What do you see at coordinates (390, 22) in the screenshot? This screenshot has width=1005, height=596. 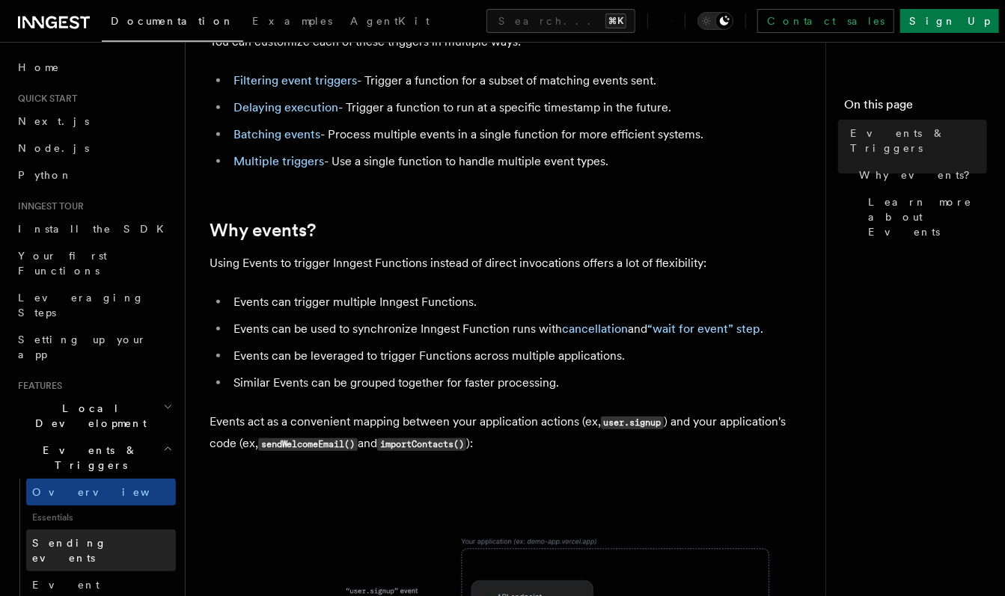 I see `a: AgentKit` at bounding box center [390, 22].